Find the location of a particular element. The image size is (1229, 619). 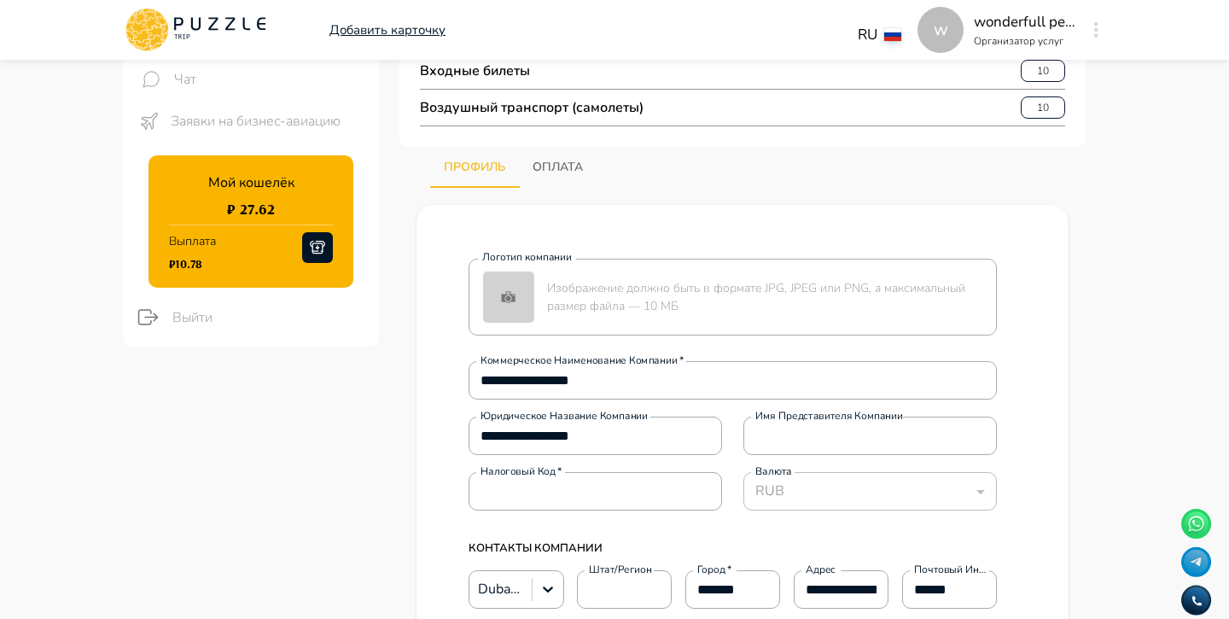

button: Оплата is located at coordinates (557, 167).